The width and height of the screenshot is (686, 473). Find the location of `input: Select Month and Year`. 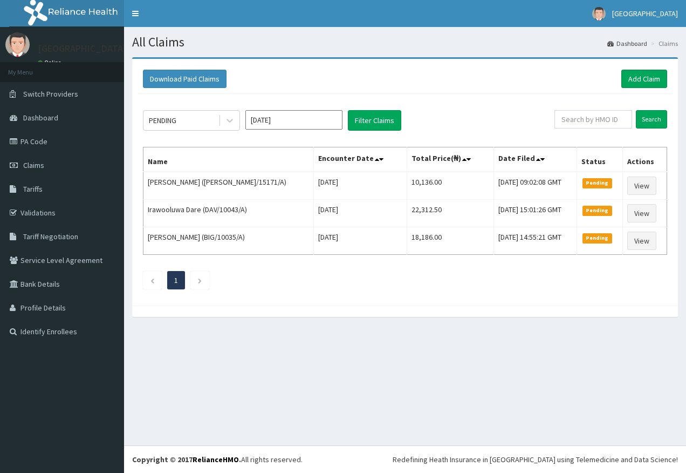

input: Select Month and Year is located at coordinates (294, 120).